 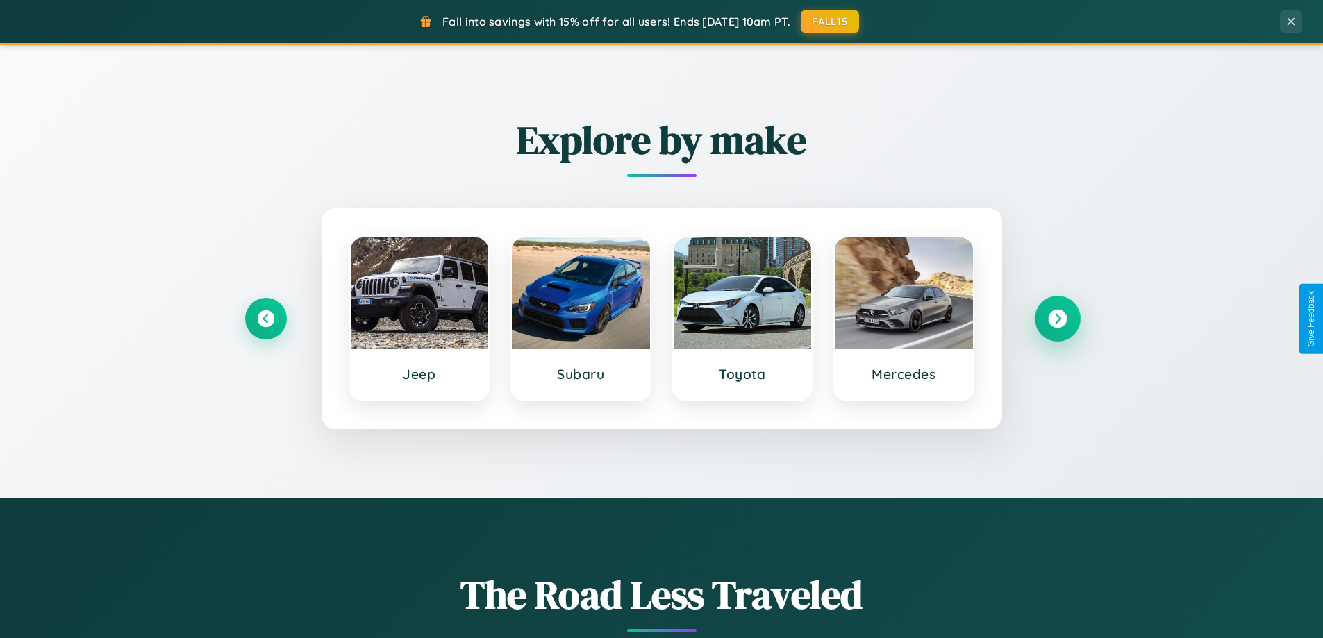 What do you see at coordinates (662, 140) in the screenshot?
I see `h2: Explore by make` at bounding box center [662, 140].